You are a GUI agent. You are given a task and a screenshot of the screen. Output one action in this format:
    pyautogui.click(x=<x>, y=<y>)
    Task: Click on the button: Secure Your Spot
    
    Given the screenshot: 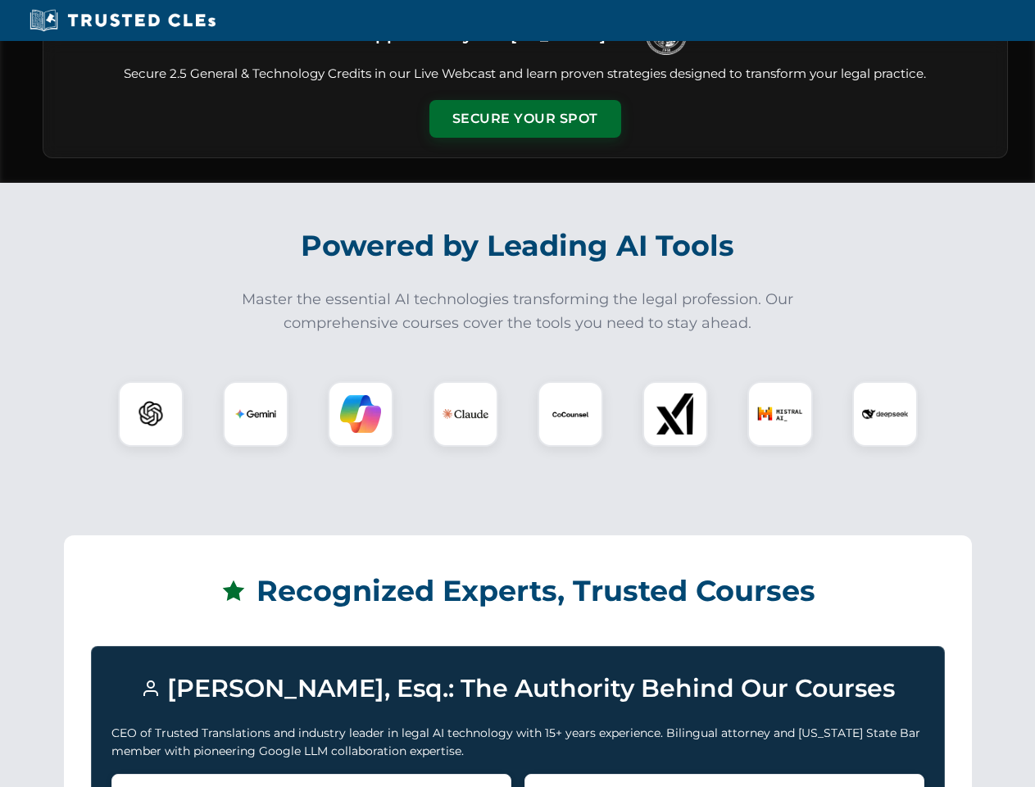 What is the action you would take?
    pyautogui.click(x=525, y=119)
    